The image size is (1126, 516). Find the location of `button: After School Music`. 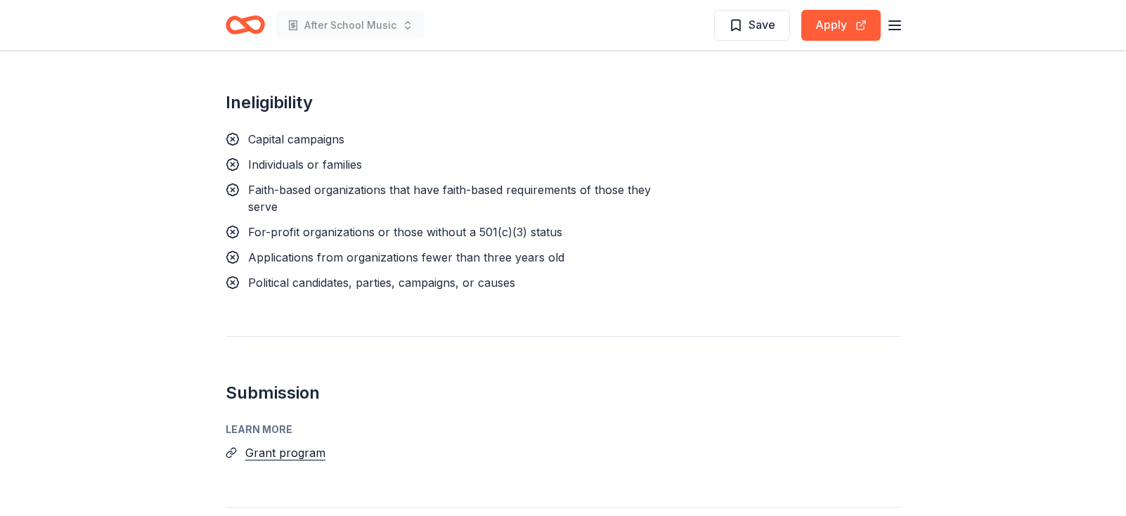

button: After School Music is located at coordinates (350, 25).